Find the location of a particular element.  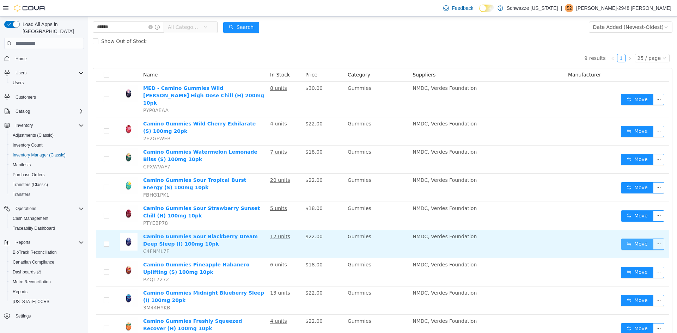

a: Camino Gummies Pineapple Habanero Uplifting (S) 100mg 10pk is located at coordinates (108, 252).